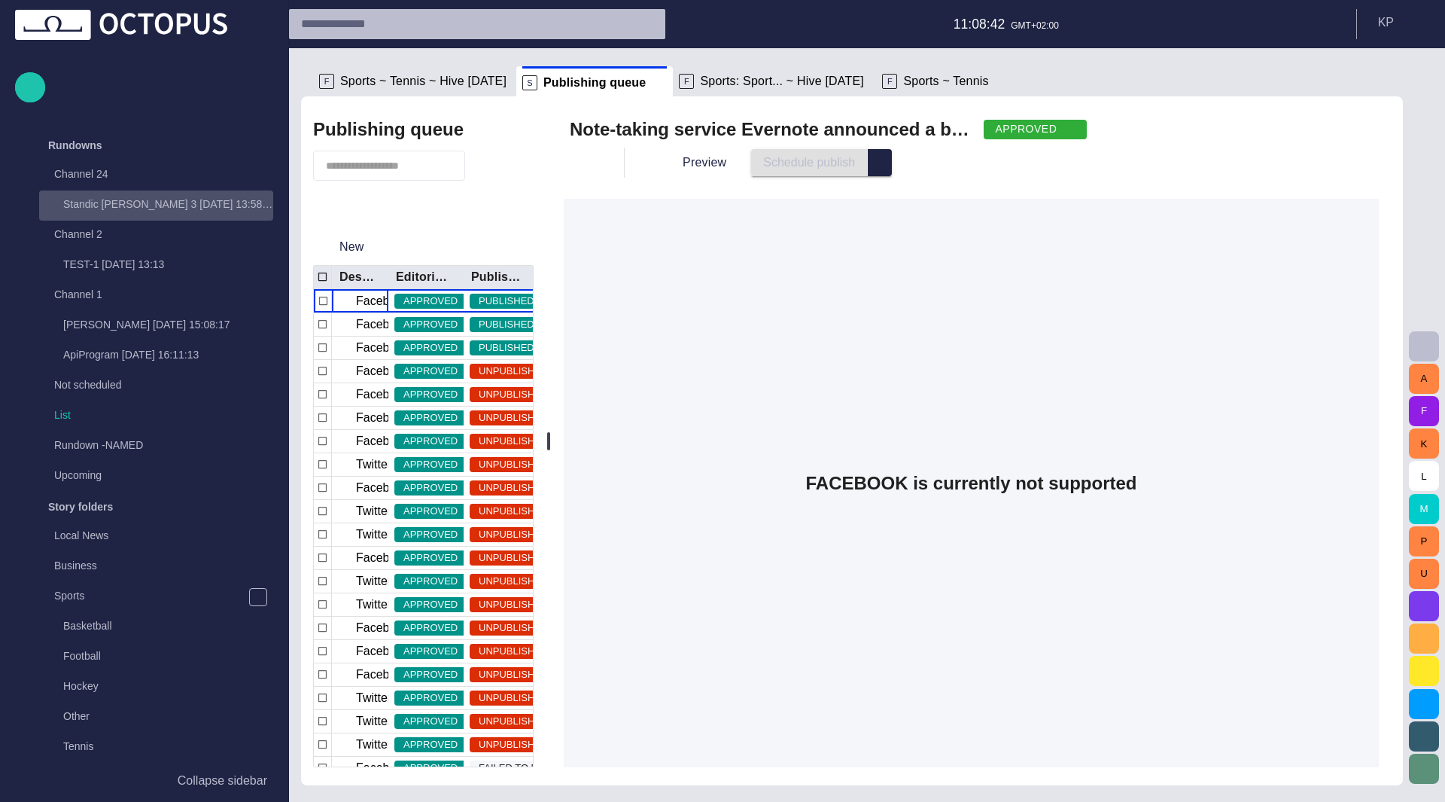 Image resolution: width=1445 pixels, height=802 pixels. What do you see at coordinates (78, 746) in the screenshot?
I see `p: Tennis` at bounding box center [78, 746].